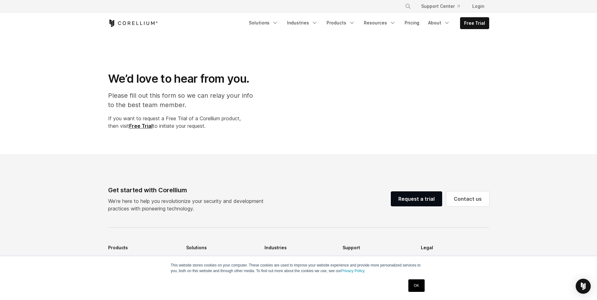 The image size is (597, 300). Describe the element at coordinates (184, 79) in the screenshot. I see `h1: We’d love to hear from you.` at that location.